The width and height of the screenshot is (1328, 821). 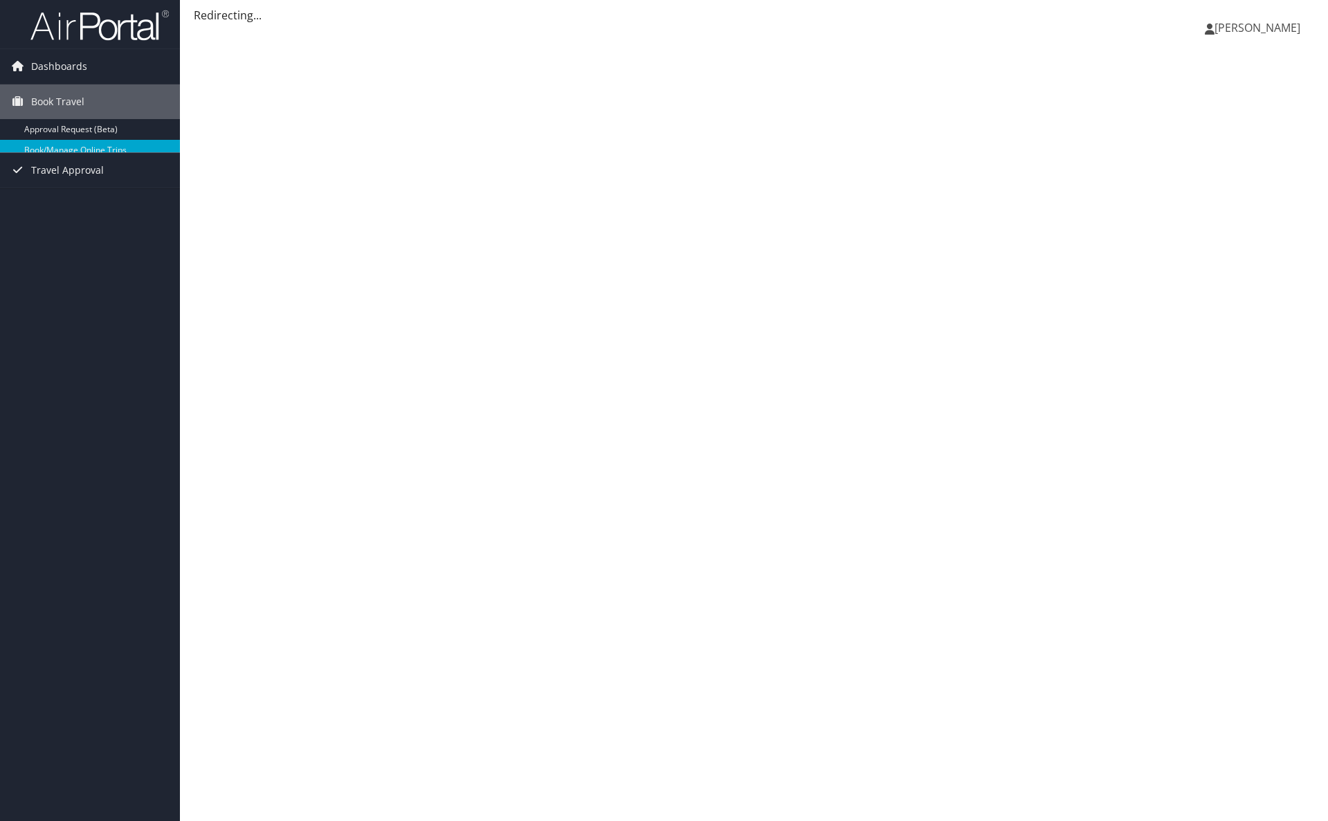 I want to click on span: Travel Approval, so click(x=67, y=170).